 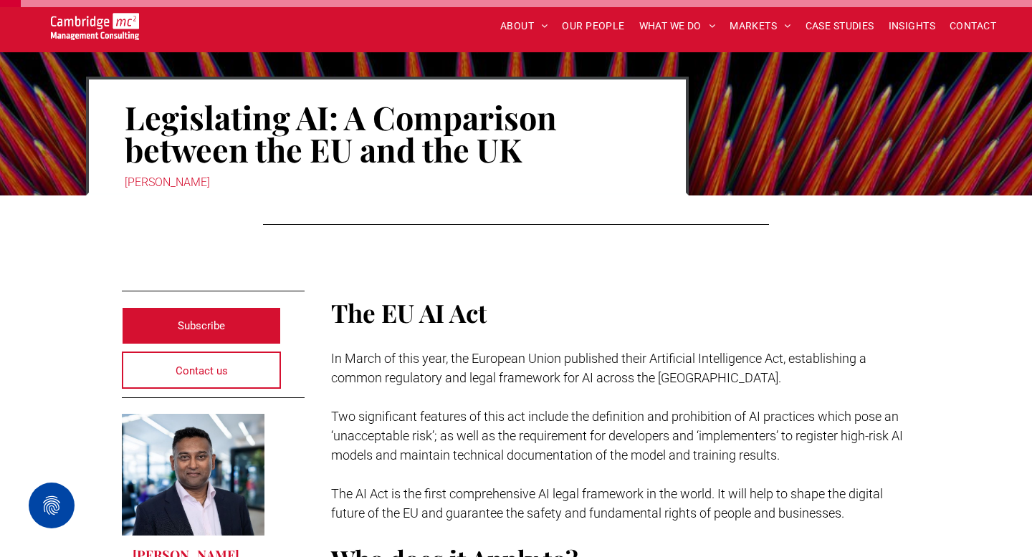 What do you see at coordinates (193, 475) in the screenshot?
I see `a: Rachi Weerasinghe` at bounding box center [193, 475].